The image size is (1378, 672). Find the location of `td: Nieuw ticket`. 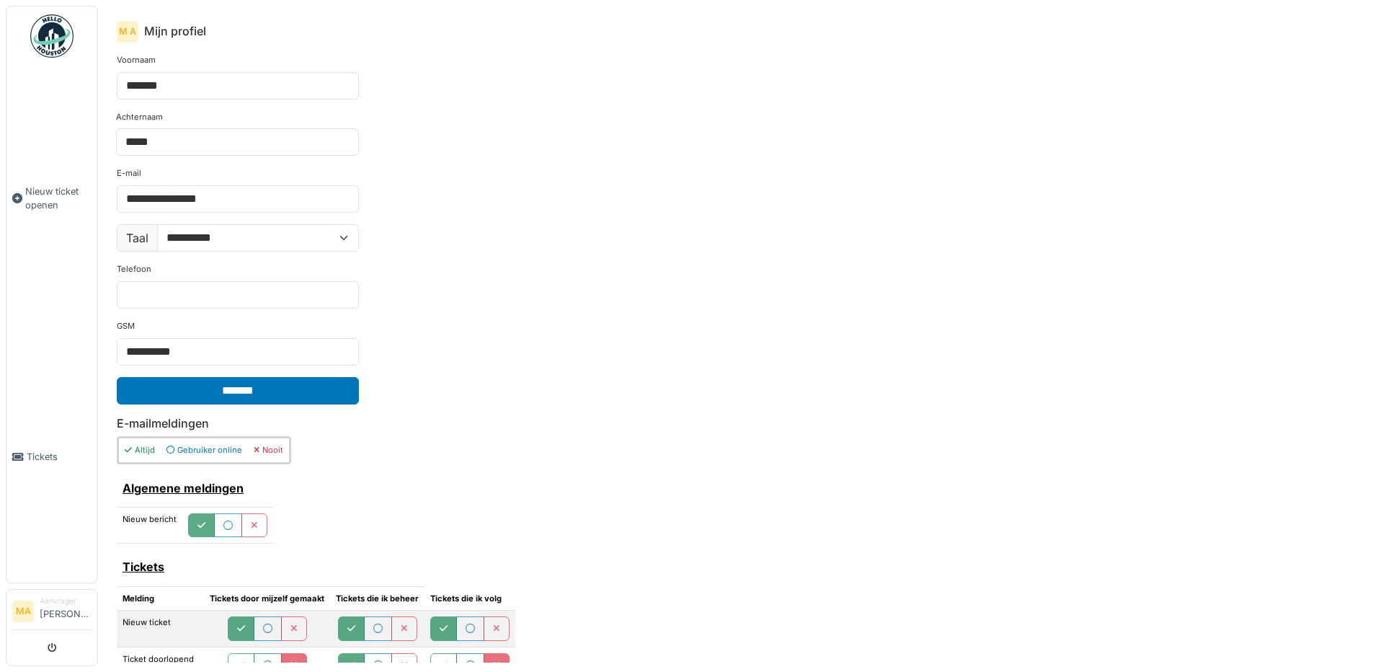

td: Nieuw ticket is located at coordinates (160, 629).